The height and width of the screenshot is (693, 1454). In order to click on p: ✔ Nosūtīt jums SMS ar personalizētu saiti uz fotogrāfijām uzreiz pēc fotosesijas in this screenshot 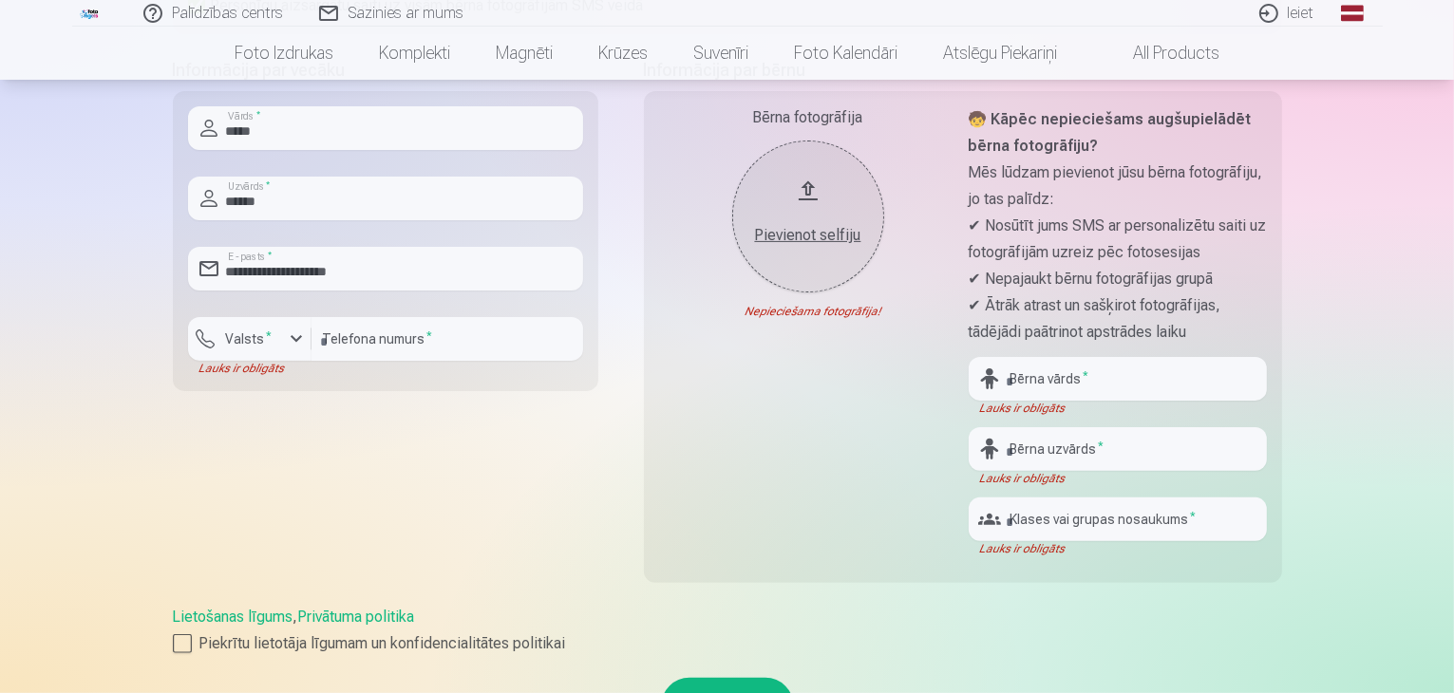, I will do `click(1118, 239)`.